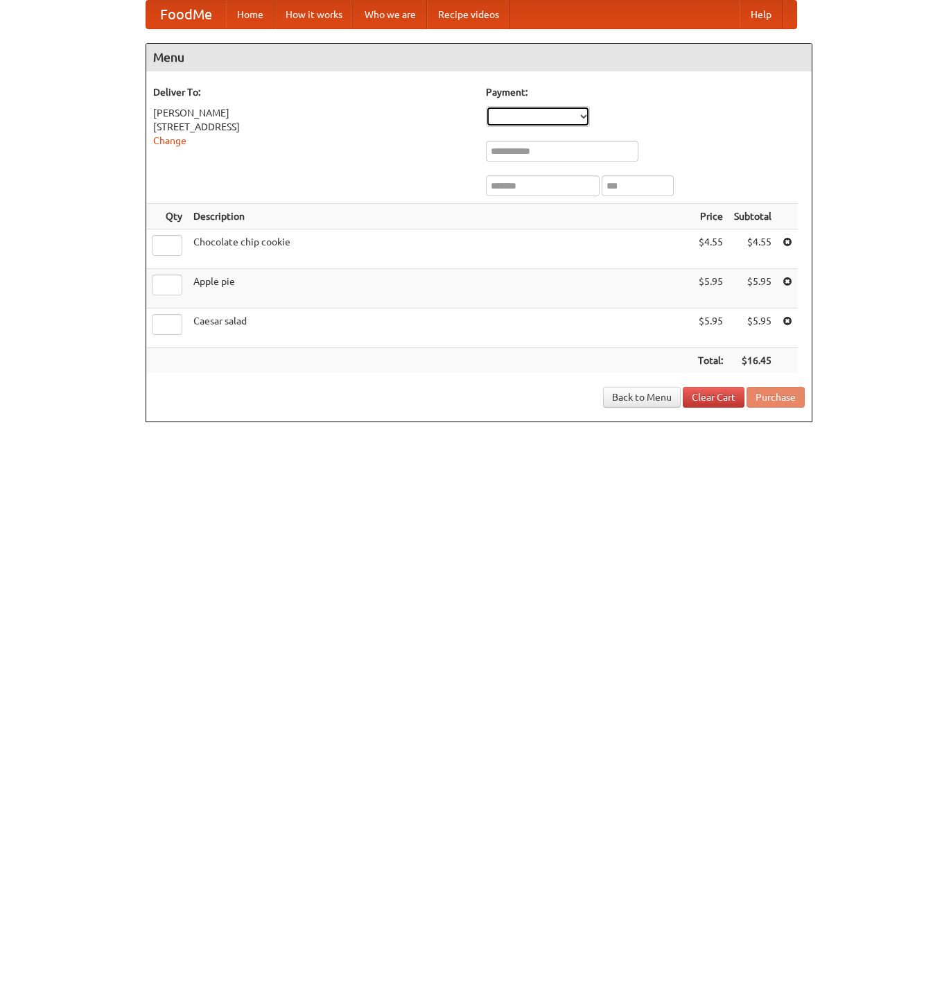 The image size is (942, 981). I want to click on h5: Deliver To:, so click(313, 92).